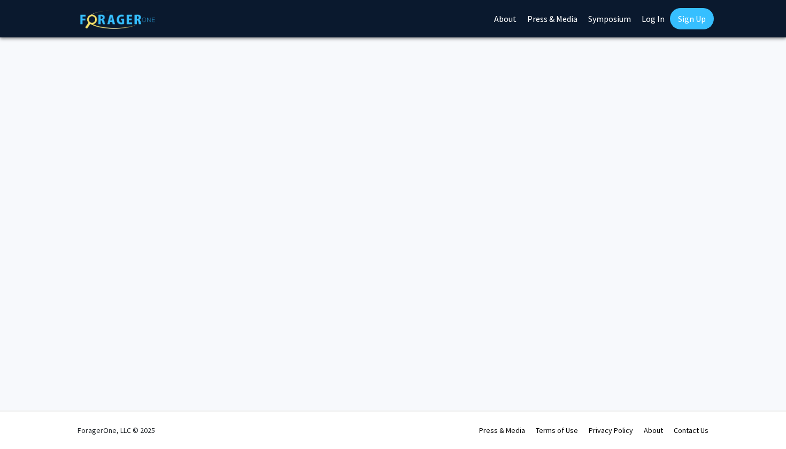  Describe the element at coordinates (118, 19) in the screenshot. I see `img: ForagerOne Logo` at that location.